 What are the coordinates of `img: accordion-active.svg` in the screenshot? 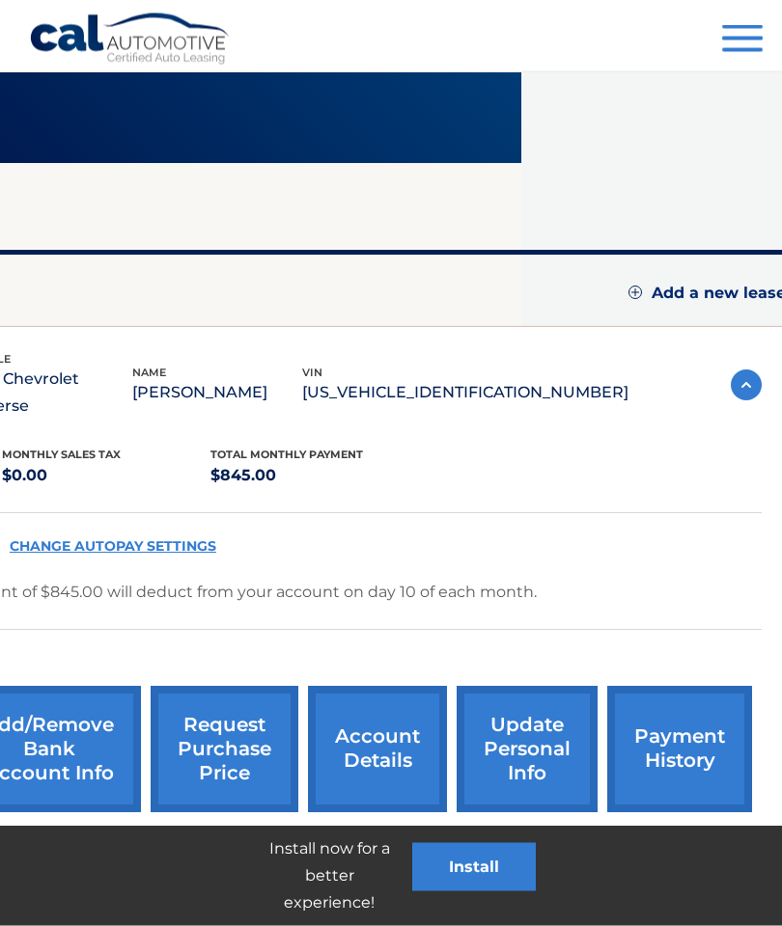 It's located at (746, 386).